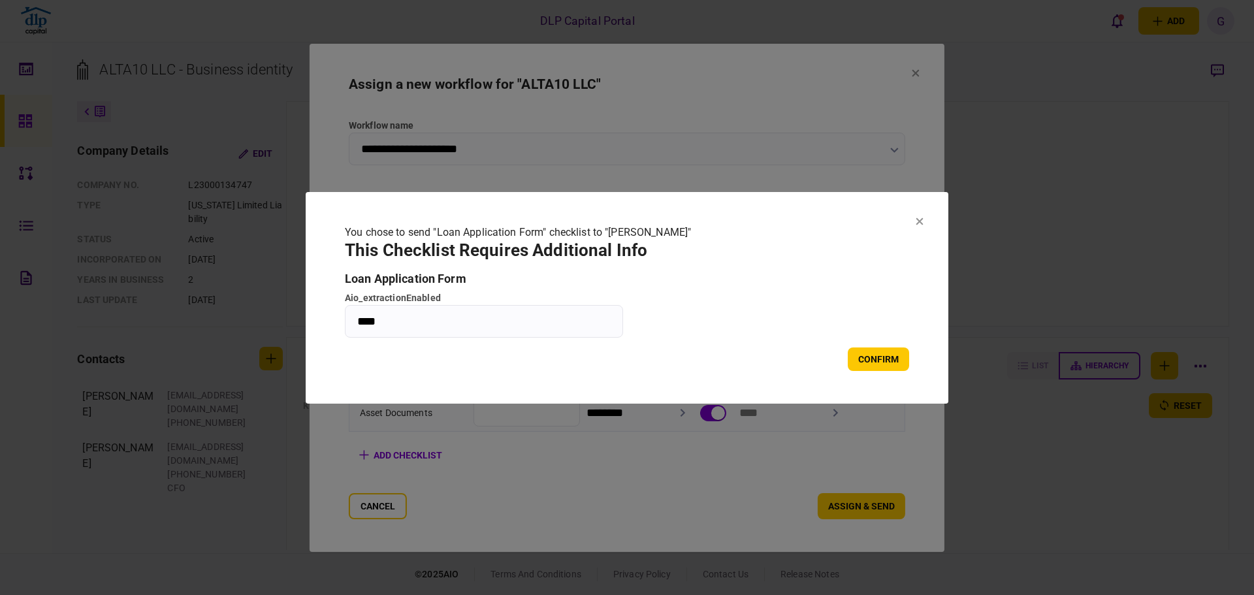 This screenshot has width=1254, height=595. Describe the element at coordinates (484, 298) in the screenshot. I see `label: aio_extractionEnabled` at that location.